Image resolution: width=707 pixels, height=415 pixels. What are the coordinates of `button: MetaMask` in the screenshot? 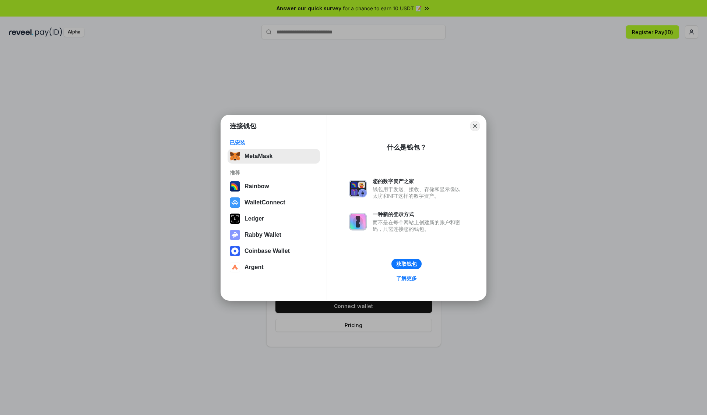 It's located at (273, 156).